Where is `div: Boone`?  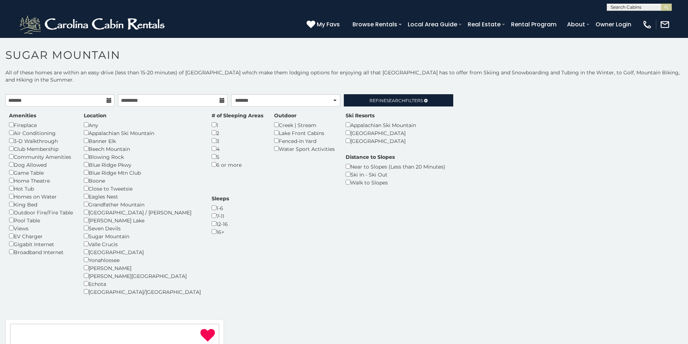
div: Boone is located at coordinates (142, 181).